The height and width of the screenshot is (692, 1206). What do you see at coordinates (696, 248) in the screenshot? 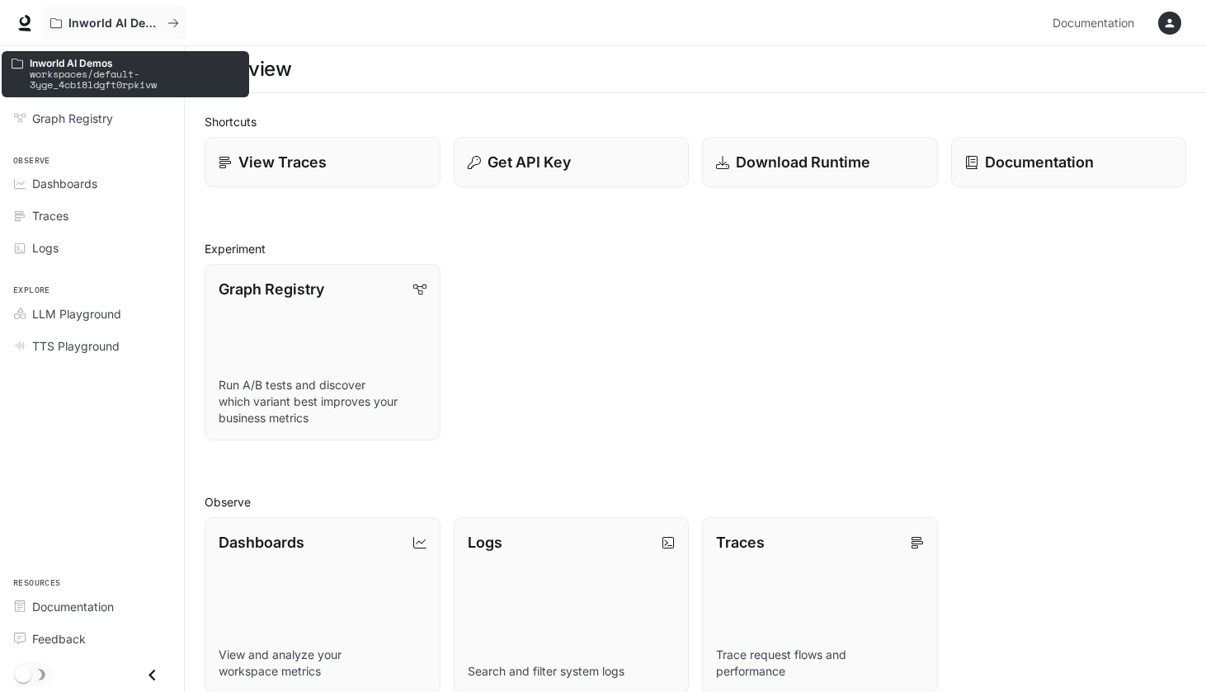
I see `h2: Experiment` at bounding box center [696, 248].